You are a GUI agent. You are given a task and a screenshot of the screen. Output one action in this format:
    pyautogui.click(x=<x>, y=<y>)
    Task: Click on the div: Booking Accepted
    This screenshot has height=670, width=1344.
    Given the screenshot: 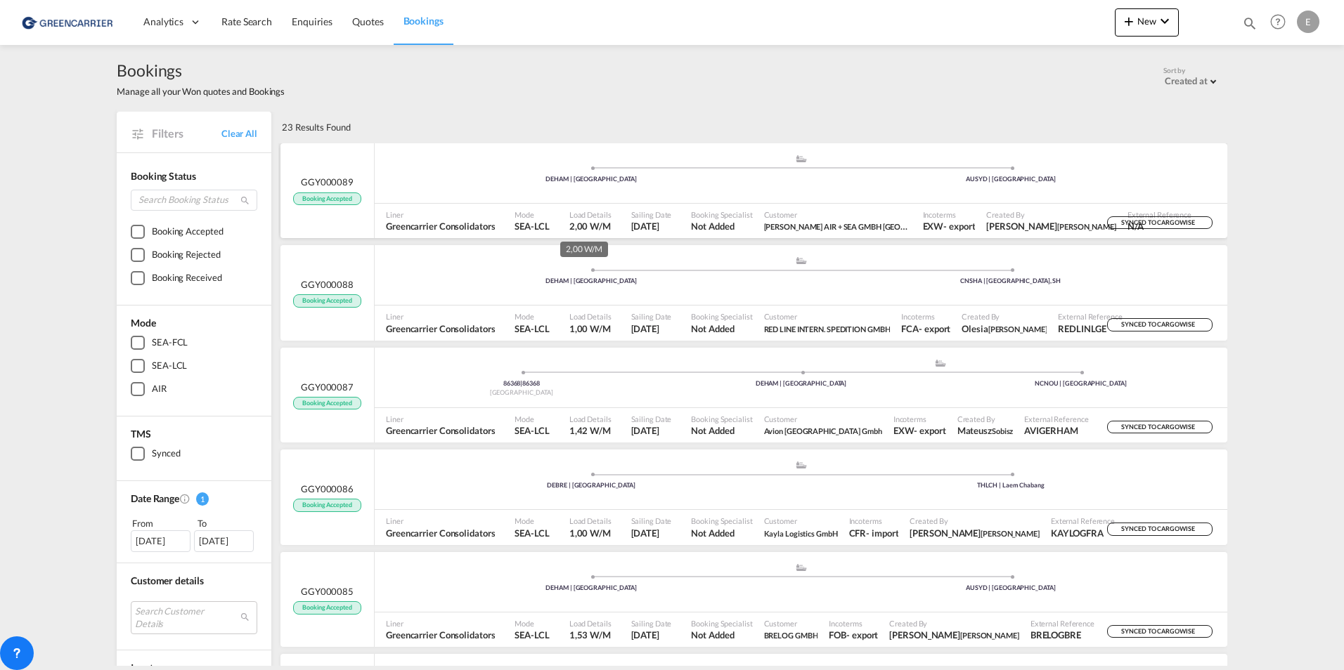 What is the action you would take?
    pyautogui.click(x=187, y=232)
    